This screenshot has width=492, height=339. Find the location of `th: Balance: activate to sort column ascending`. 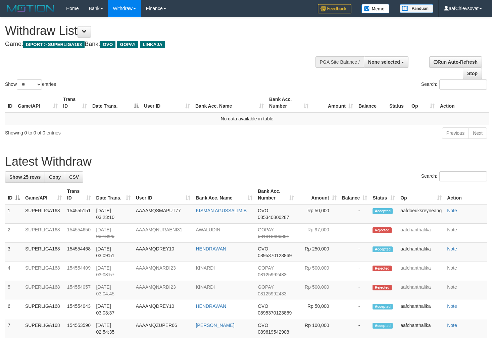

th: Balance: activate to sort column ascending is located at coordinates (355, 195).